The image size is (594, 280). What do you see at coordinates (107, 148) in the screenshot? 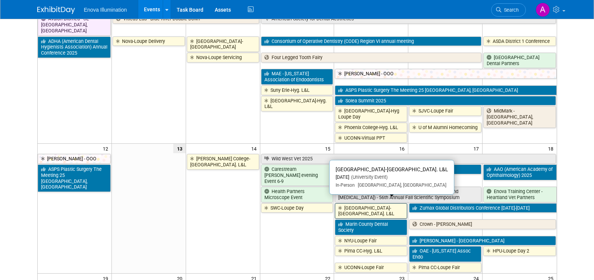
I see `span: 12` at bounding box center [107, 148].